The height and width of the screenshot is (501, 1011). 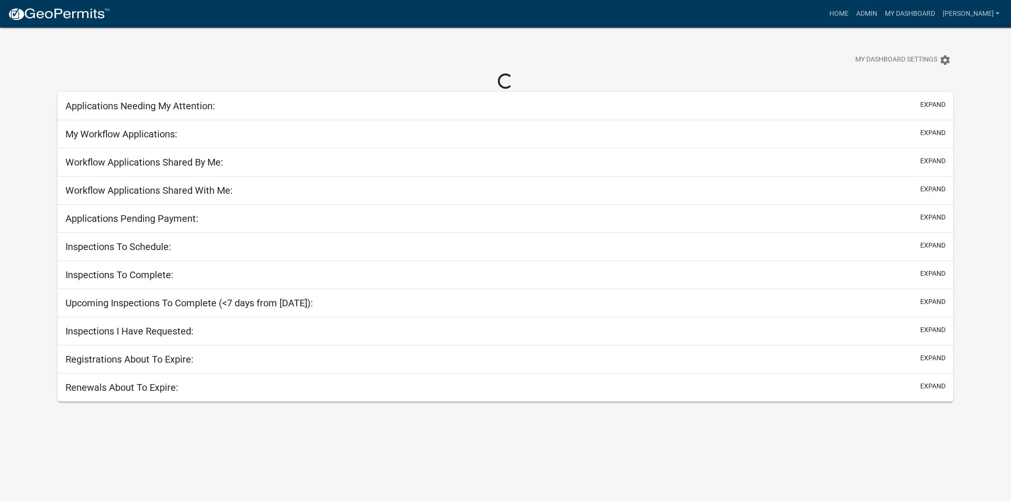 What do you see at coordinates (118, 247) in the screenshot?
I see `h5: Inspections To Schedule:` at bounding box center [118, 247].